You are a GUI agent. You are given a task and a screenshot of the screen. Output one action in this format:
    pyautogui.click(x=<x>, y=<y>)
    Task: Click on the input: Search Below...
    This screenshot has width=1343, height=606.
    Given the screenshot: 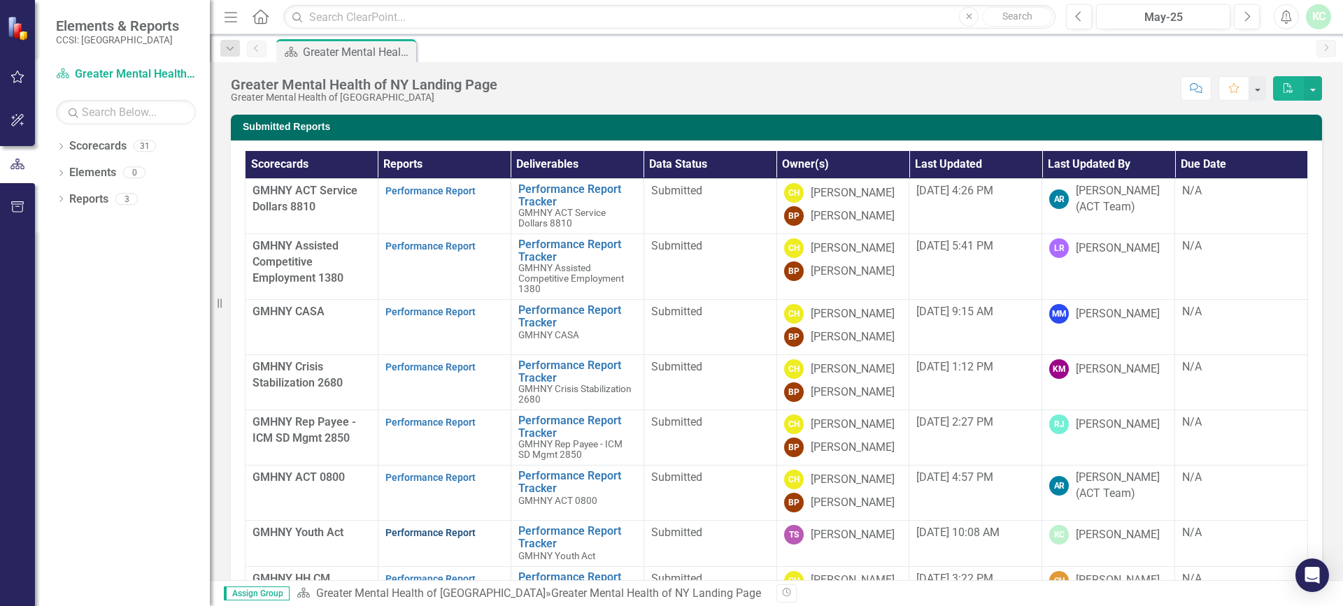 What is the action you would take?
    pyautogui.click(x=126, y=112)
    